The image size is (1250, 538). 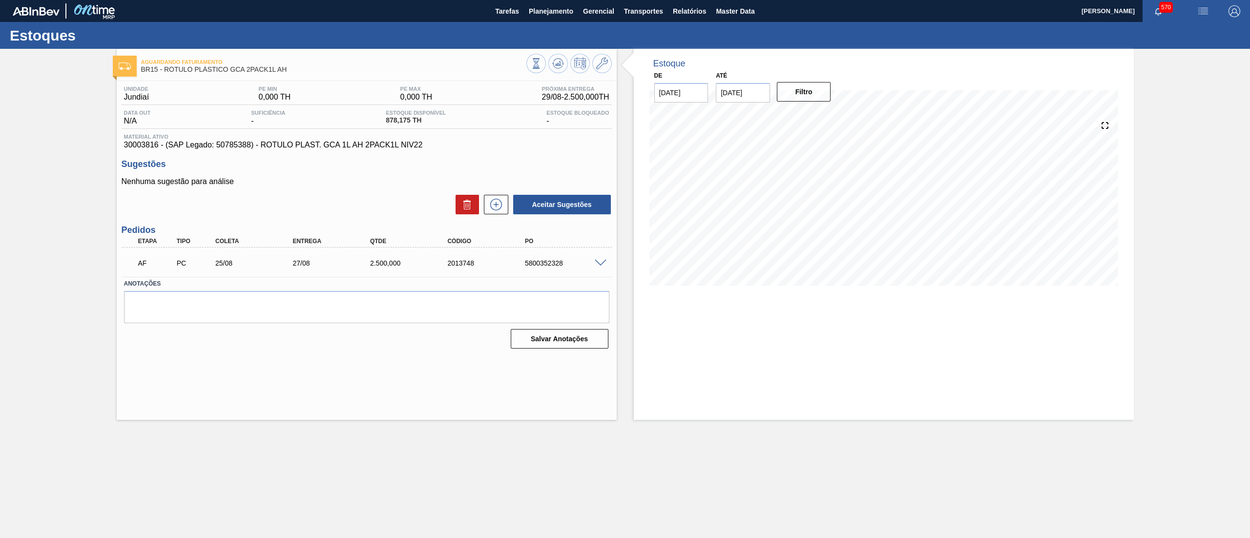 What do you see at coordinates (367, 230) in the screenshot?
I see `h3: Pedidos` at bounding box center [367, 230].